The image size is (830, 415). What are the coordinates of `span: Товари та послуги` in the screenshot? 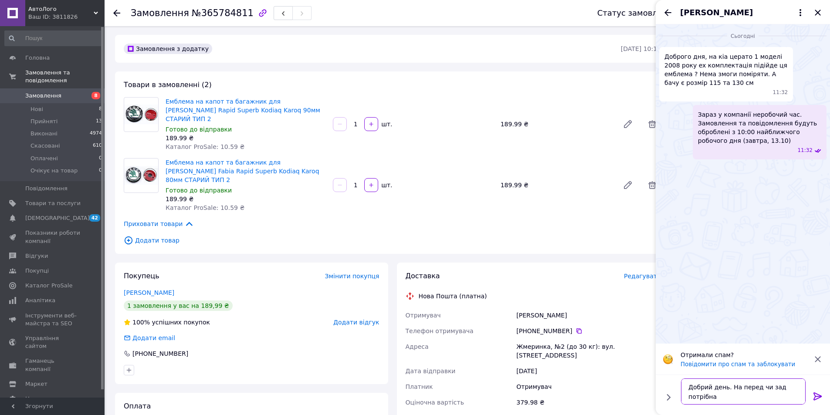 It's located at (53, 204).